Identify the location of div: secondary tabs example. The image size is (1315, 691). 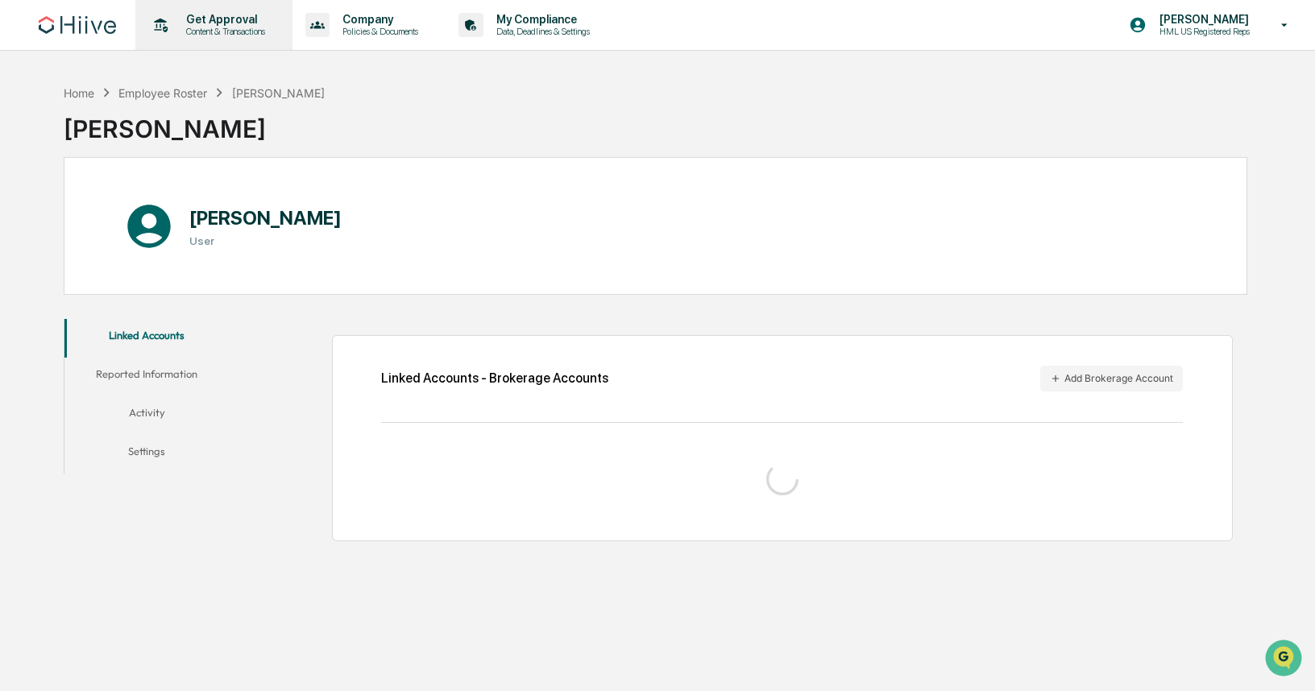
(147, 396).